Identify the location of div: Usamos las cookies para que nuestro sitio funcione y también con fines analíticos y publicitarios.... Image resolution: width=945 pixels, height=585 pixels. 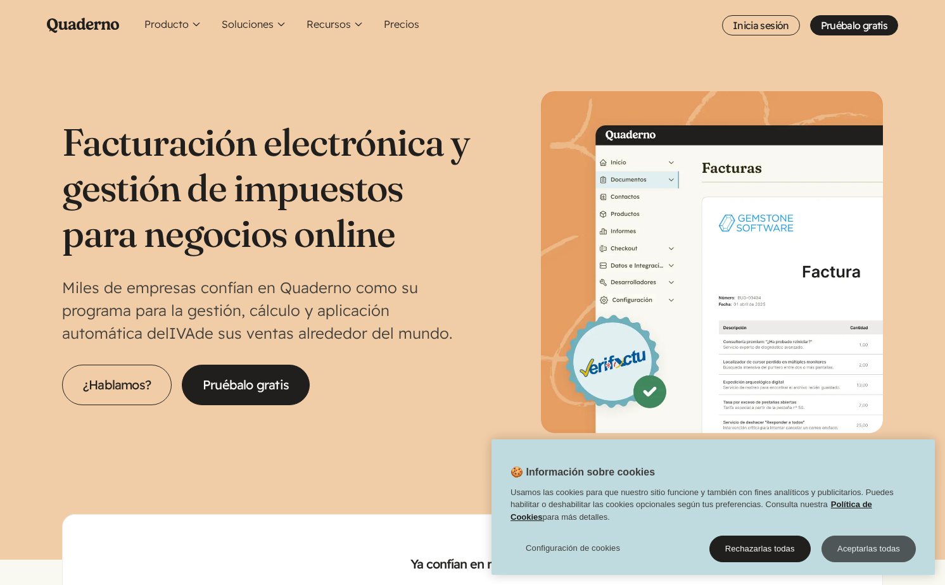
(713, 508).